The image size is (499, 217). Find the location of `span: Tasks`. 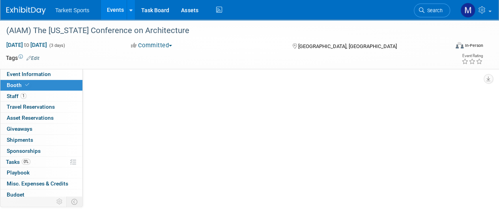

span: Tasks is located at coordinates (18, 162).